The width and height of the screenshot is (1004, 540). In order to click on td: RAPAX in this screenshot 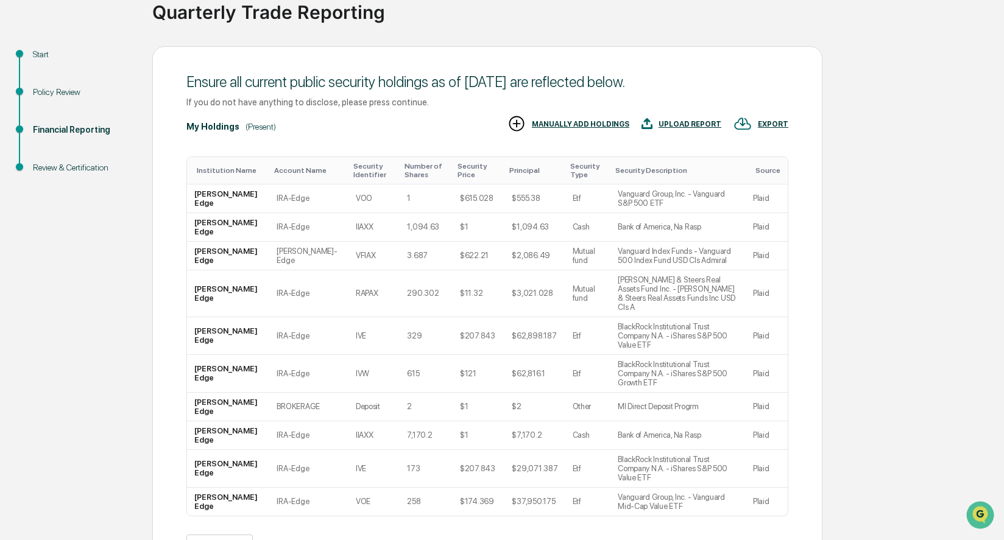, I will do `click(374, 294)`.